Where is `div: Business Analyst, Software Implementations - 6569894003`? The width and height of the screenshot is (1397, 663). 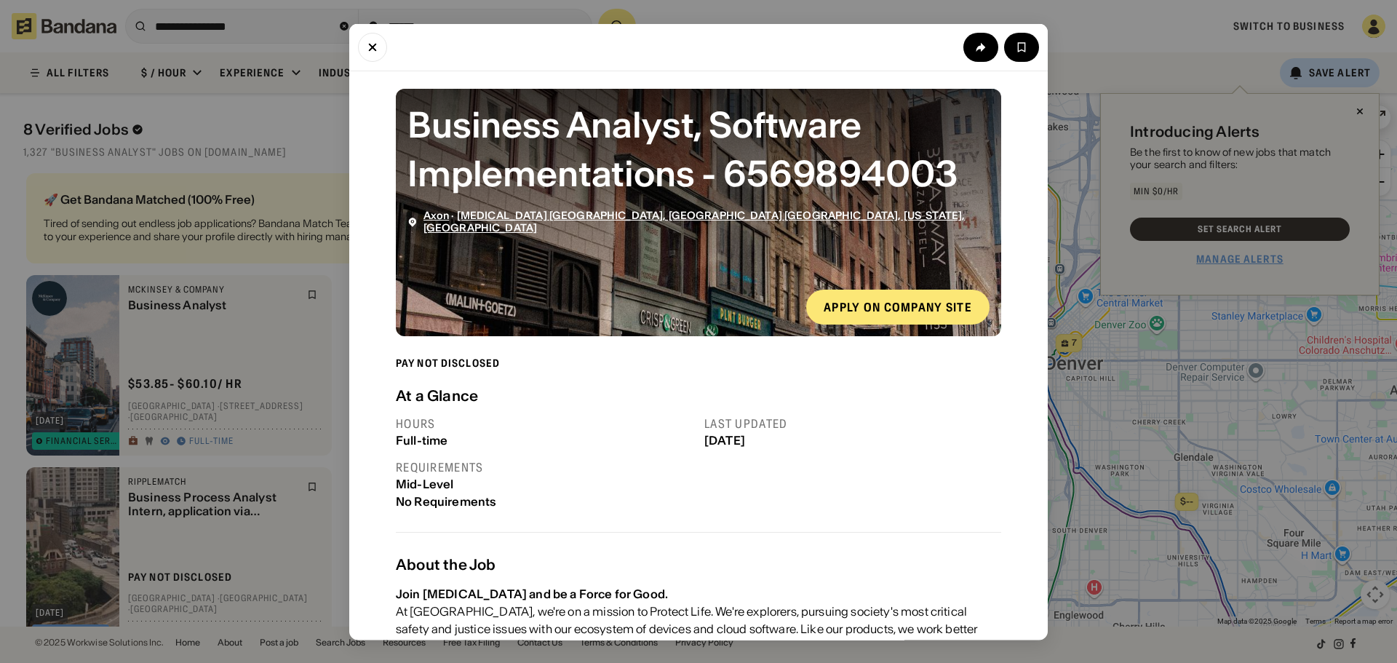
div: Business Analyst, Software Implementations - 6569894003 is located at coordinates (699, 148).